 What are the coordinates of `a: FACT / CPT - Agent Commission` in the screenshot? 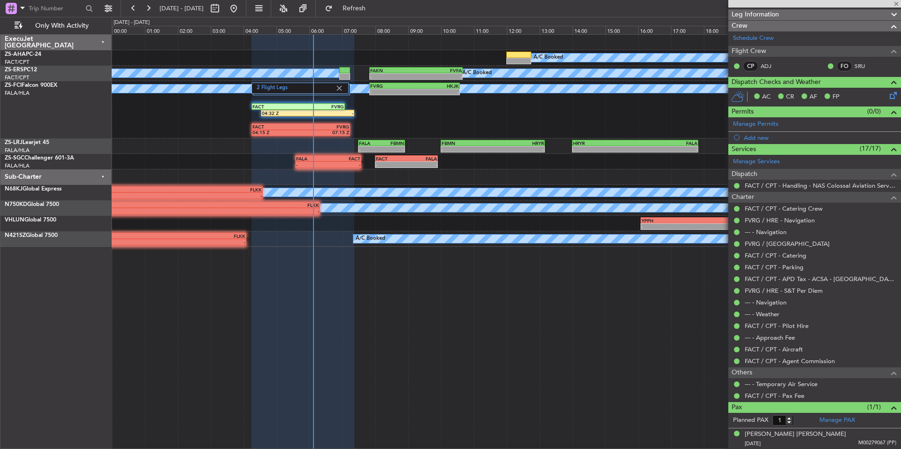 It's located at (790, 361).